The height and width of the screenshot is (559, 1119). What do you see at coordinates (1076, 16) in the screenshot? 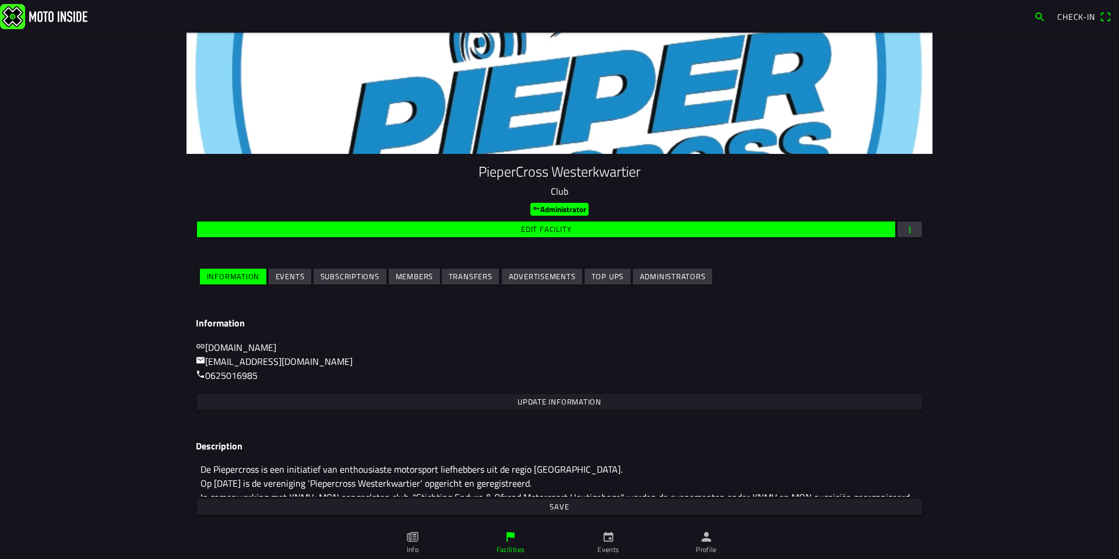
I see `span: Check-in` at bounding box center [1076, 16].